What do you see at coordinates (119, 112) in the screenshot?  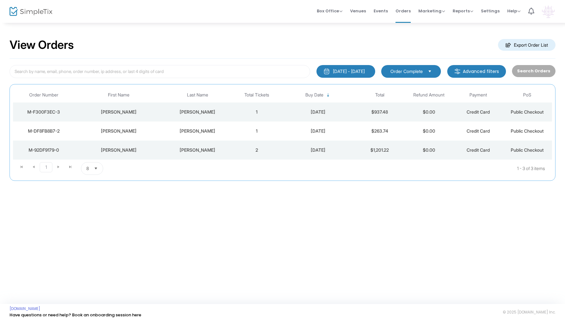 I see `div: Nick` at bounding box center [119, 112].